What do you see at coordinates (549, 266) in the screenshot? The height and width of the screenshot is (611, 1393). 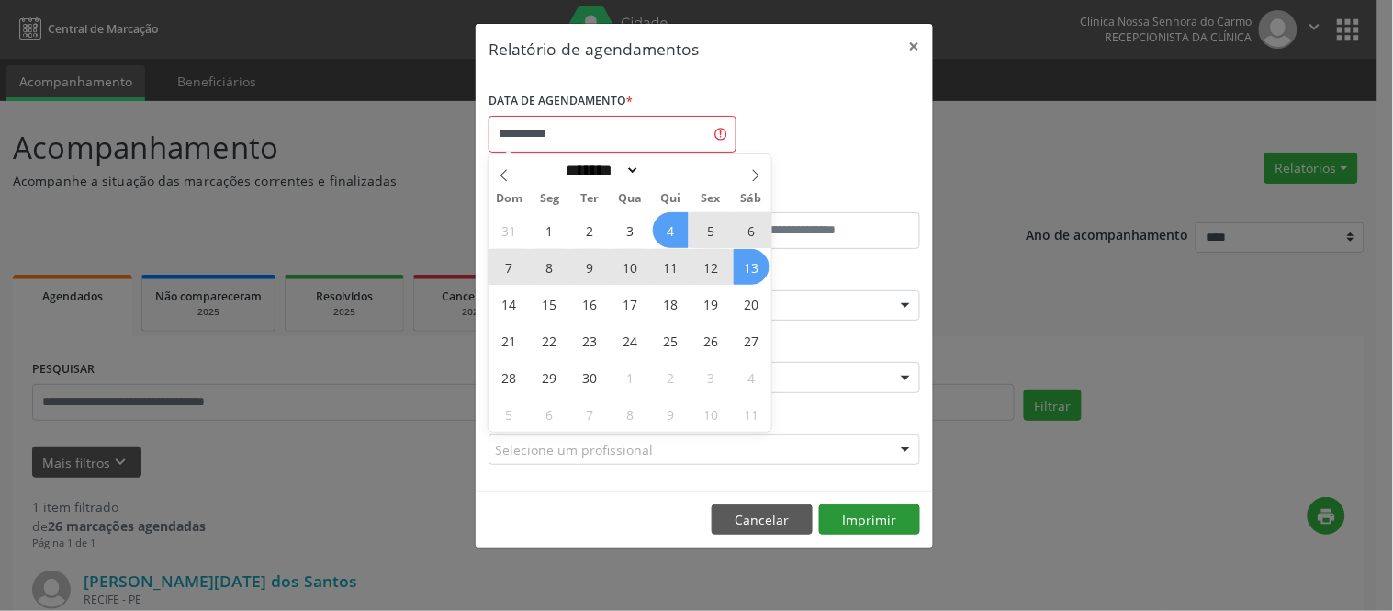 I see `span: Setembro 8, 2025` at bounding box center [549, 266].